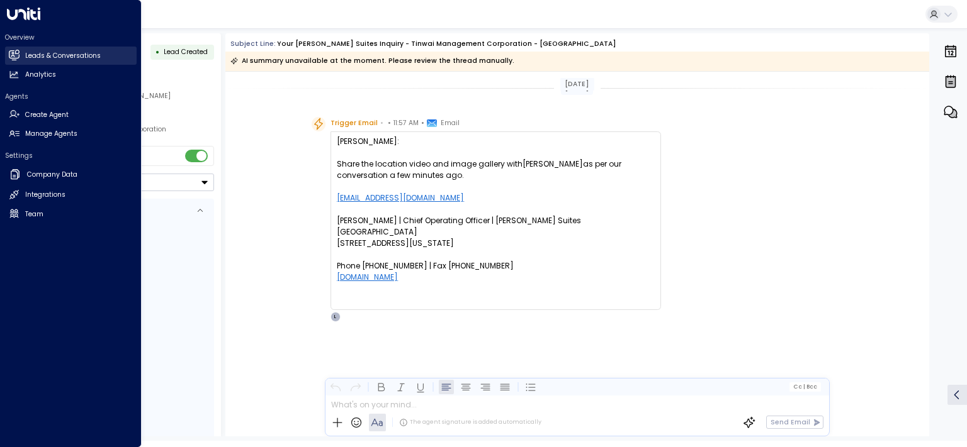 This screenshot has height=447, width=967. What do you see at coordinates (335, 317) in the screenshot?
I see `div: L` at bounding box center [335, 317].